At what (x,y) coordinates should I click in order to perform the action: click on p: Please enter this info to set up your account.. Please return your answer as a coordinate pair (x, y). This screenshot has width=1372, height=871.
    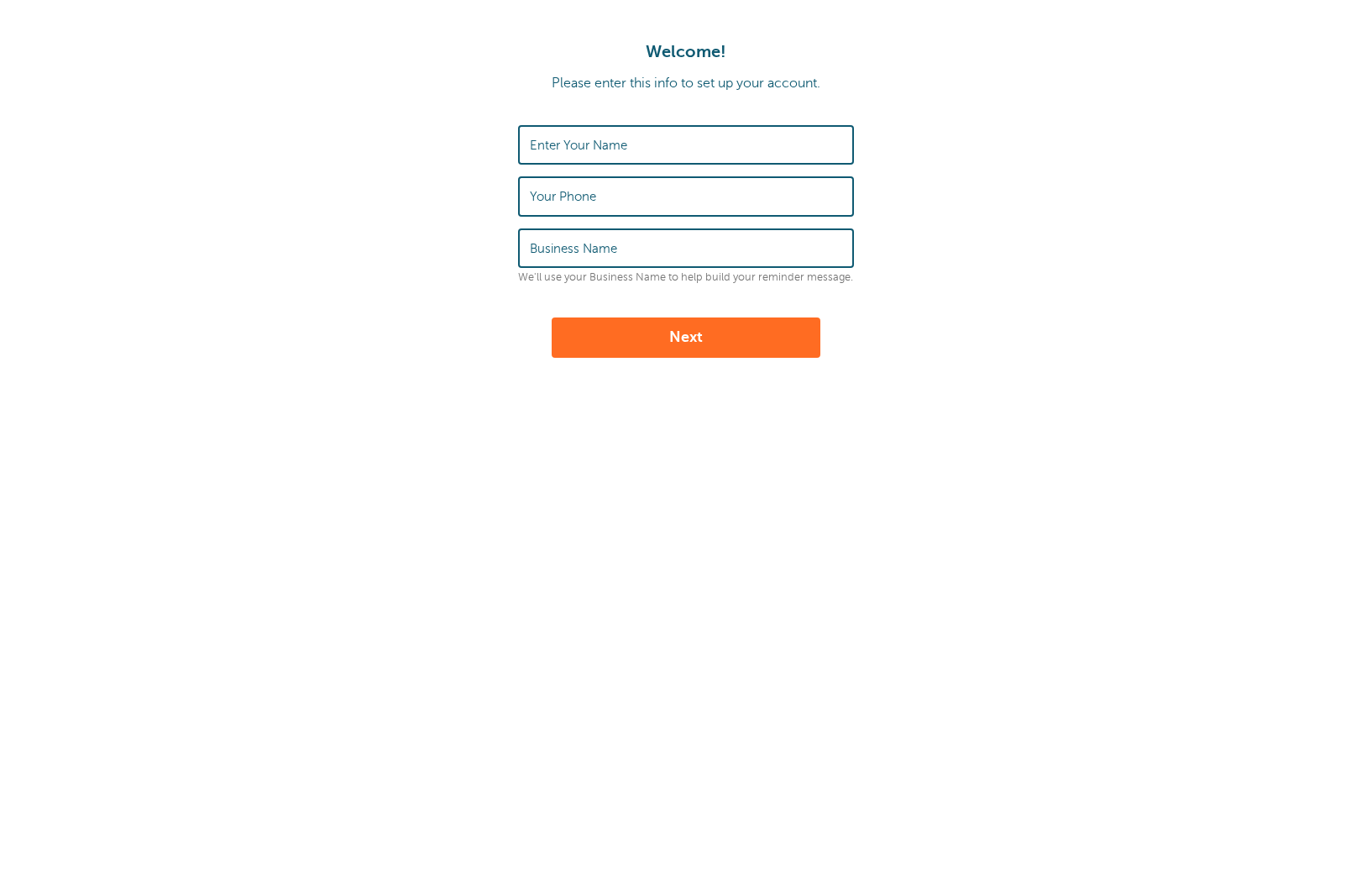
    Looking at the image, I should click on (686, 83).